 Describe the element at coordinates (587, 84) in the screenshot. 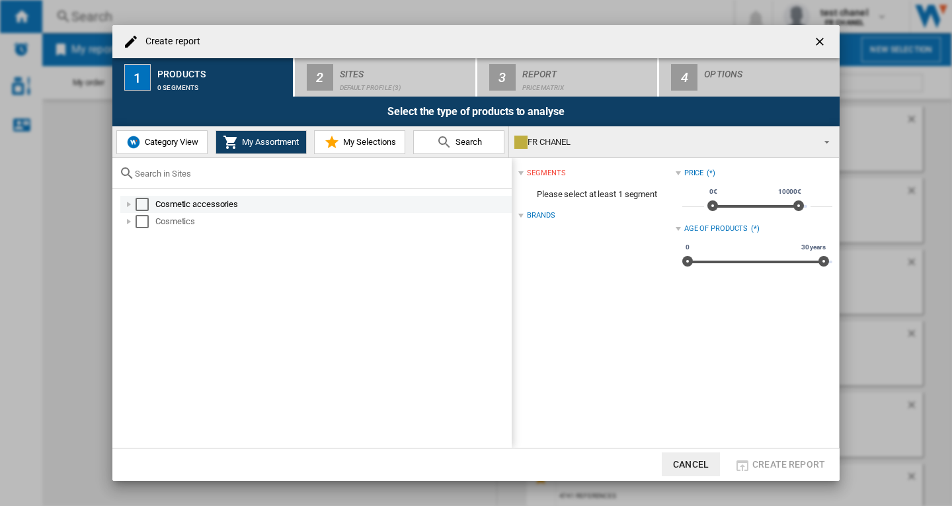

I see `div: Price Matrix` at that location.